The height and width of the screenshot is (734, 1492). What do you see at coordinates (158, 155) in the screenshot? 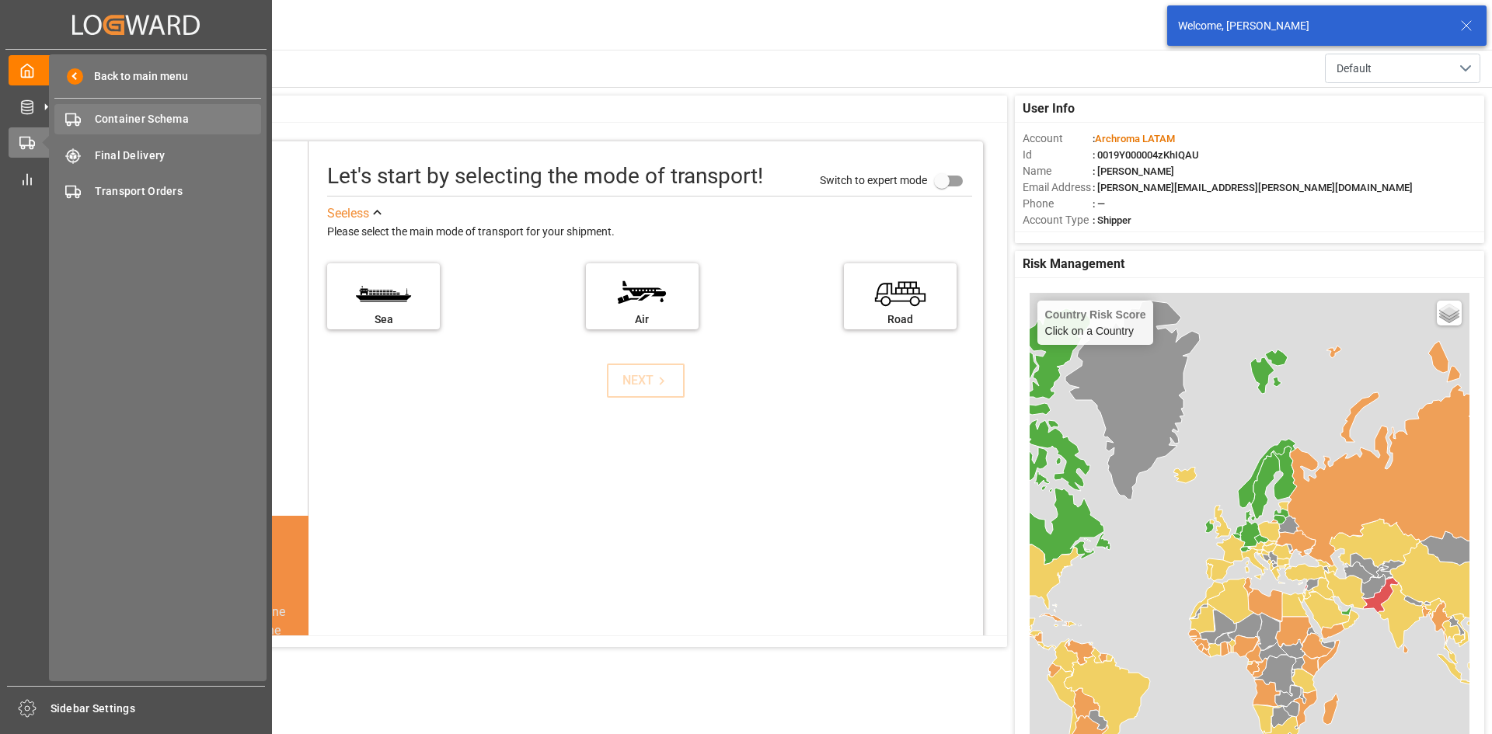
I see `a: Final Delivery` at bounding box center [158, 155].